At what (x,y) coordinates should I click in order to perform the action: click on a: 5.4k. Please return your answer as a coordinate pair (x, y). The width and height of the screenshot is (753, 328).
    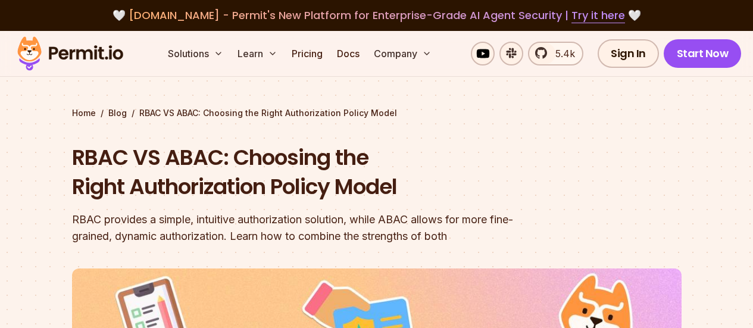
    Looking at the image, I should click on (556, 54).